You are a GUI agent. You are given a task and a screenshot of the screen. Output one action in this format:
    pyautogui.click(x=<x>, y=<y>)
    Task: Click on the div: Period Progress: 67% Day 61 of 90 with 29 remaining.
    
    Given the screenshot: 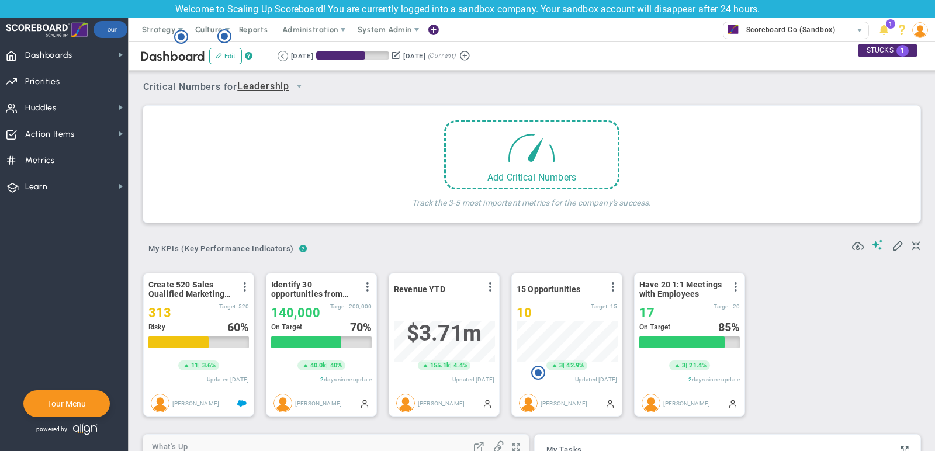 What is the action you would take?
    pyautogui.click(x=352, y=56)
    